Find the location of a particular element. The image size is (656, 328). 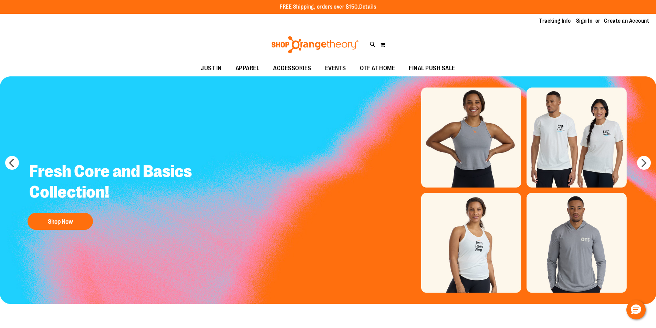

button: next is located at coordinates (643, 163).